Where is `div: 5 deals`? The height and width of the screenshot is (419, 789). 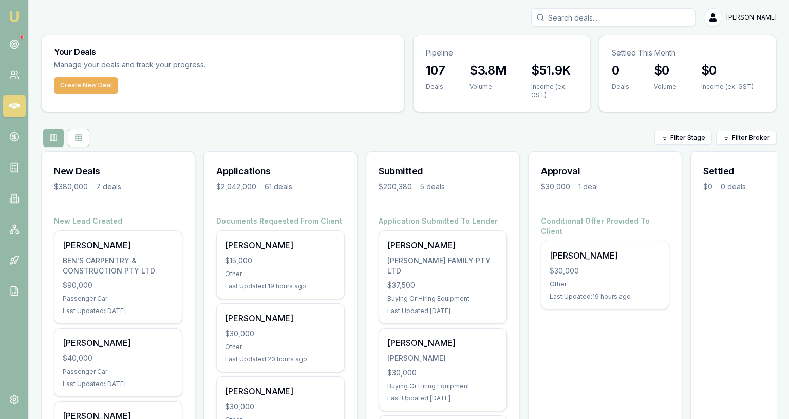
div: 5 deals is located at coordinates (432, 186).